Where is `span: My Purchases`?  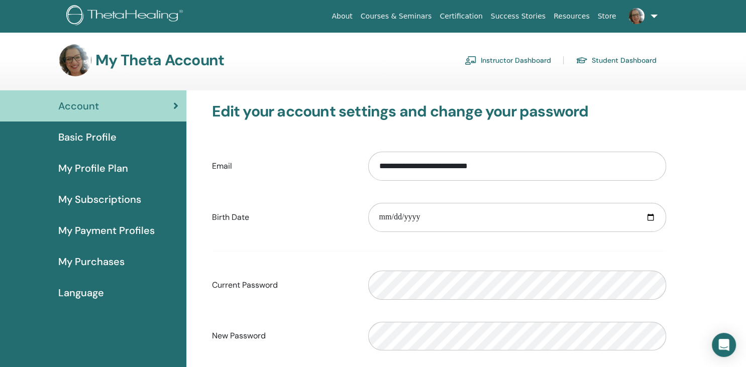
span: My Purchases is located at coordinates (91, 262).